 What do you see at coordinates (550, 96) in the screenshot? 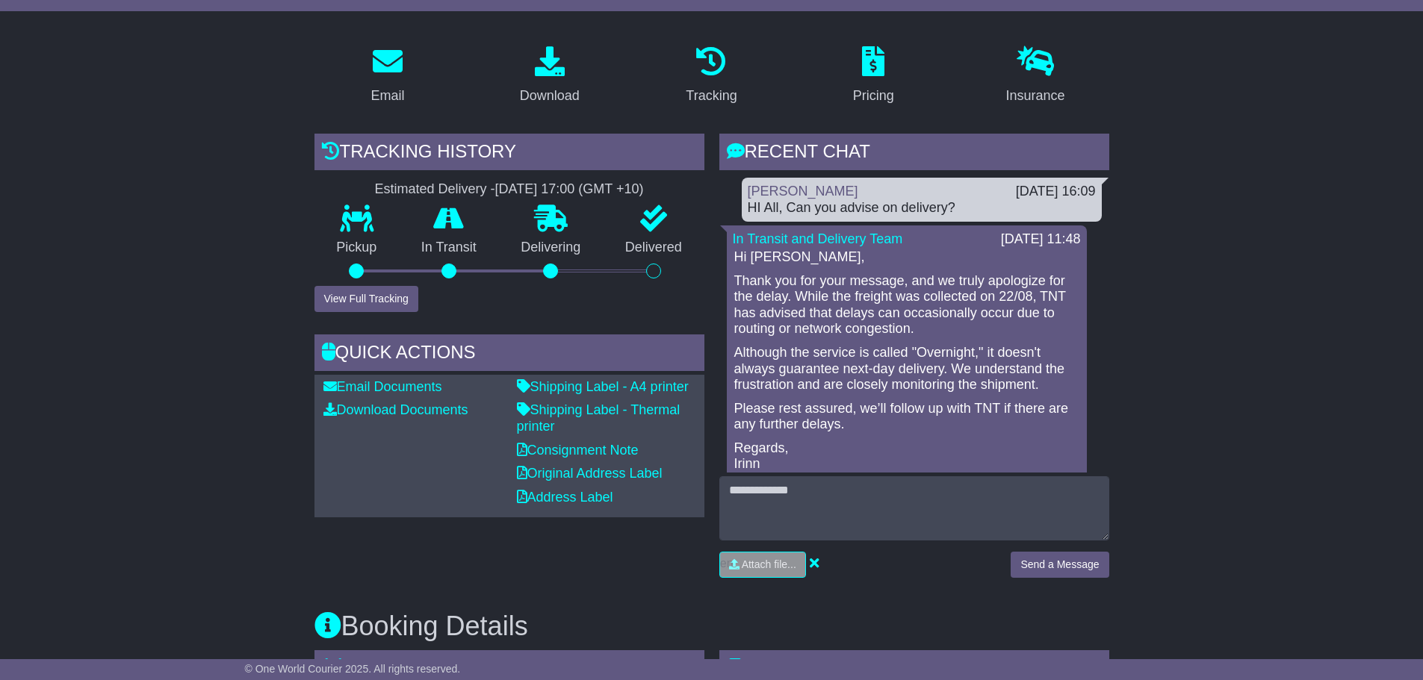
I see `div: Download` at bounding box center [550, 96].